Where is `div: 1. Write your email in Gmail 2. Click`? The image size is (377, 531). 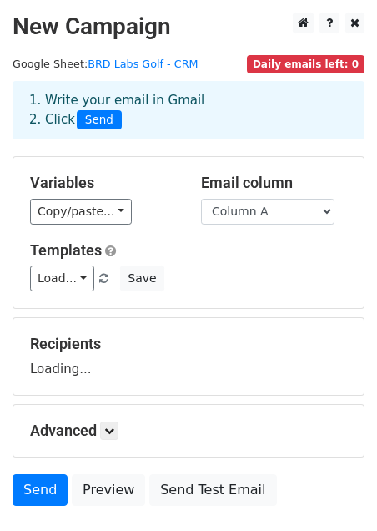 div: 1. Write your email in Gmail 2. Click is located at coordinates (189, 110).